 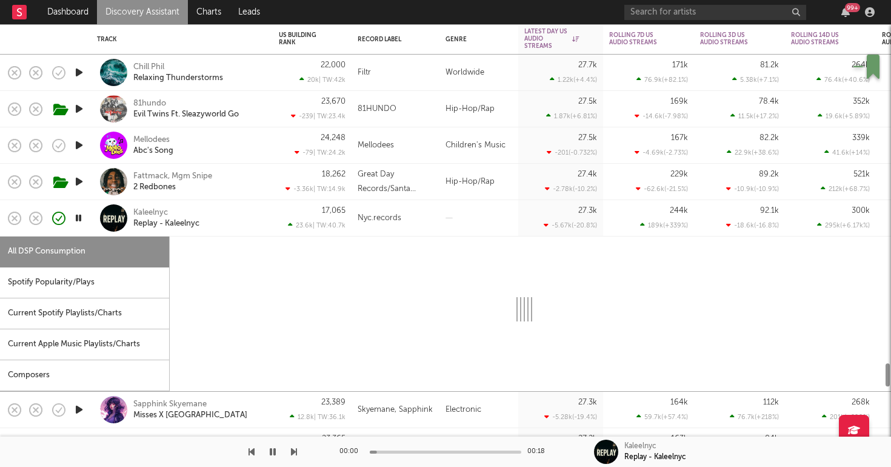 What do you see at coordinates (178, 78) in the screenshot?
I see `a: Relaxing Thunderstorms` at bounding box center [178, 78].